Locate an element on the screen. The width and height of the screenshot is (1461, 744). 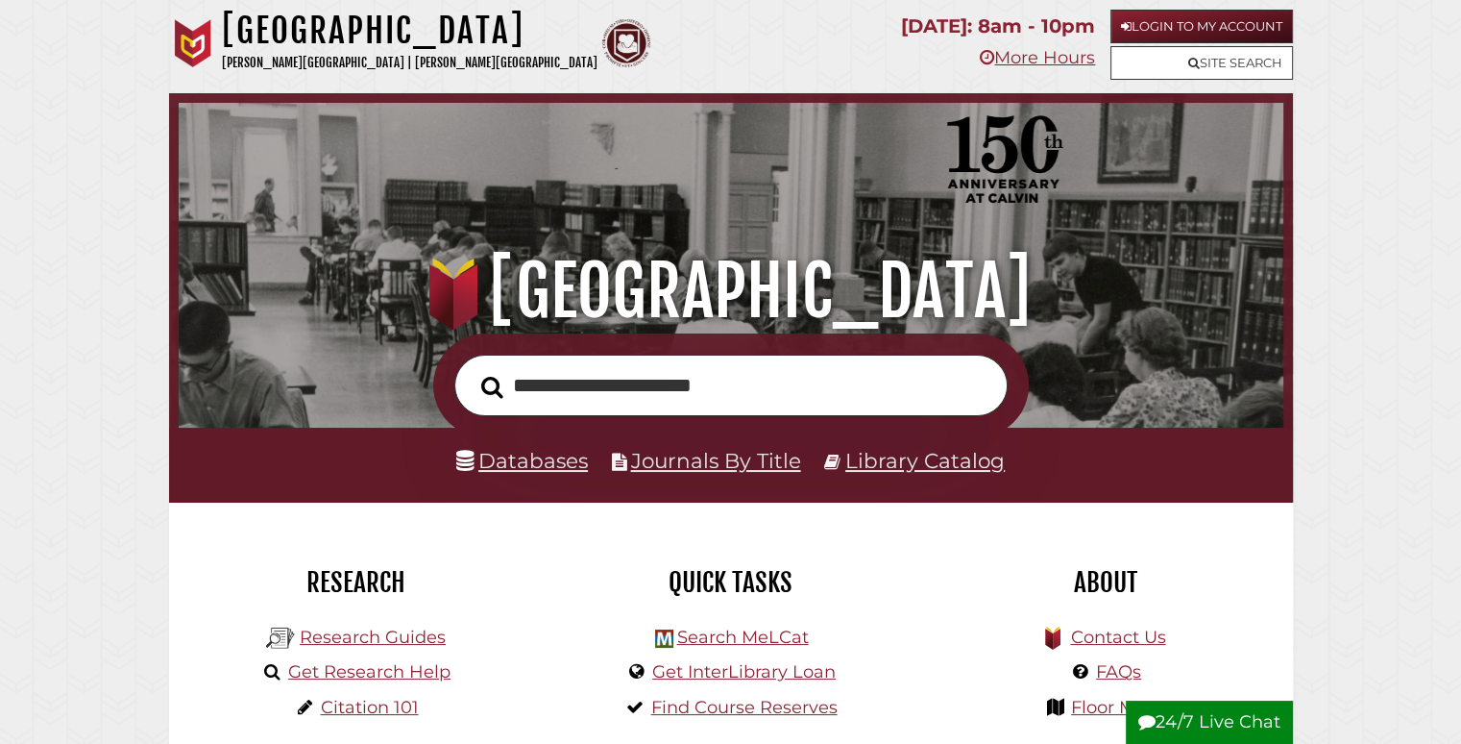
h2: About is located at coordinates (1106, 582).